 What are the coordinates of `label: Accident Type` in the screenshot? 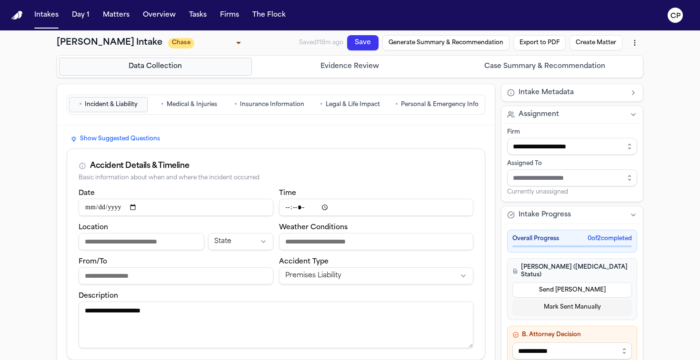 It's located at (304, 262).